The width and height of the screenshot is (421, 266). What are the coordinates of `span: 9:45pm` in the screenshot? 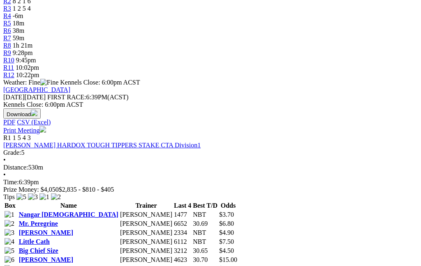 It's located at (26, 60).